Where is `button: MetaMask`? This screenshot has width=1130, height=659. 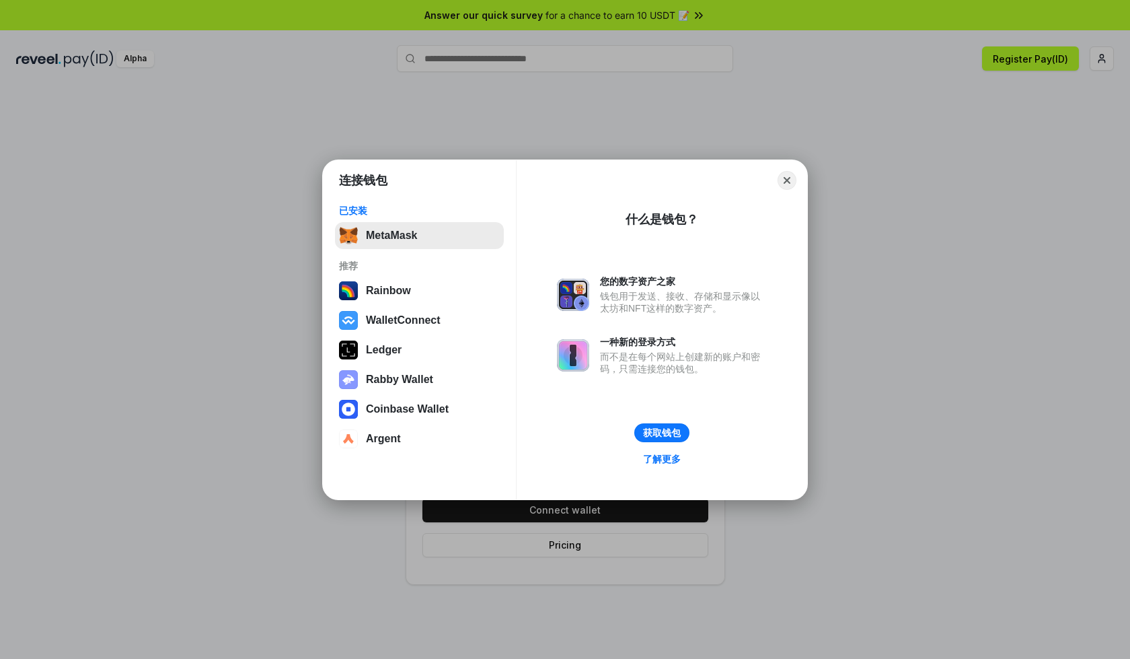 button: MetaMask is located at coordinates (419, 236).